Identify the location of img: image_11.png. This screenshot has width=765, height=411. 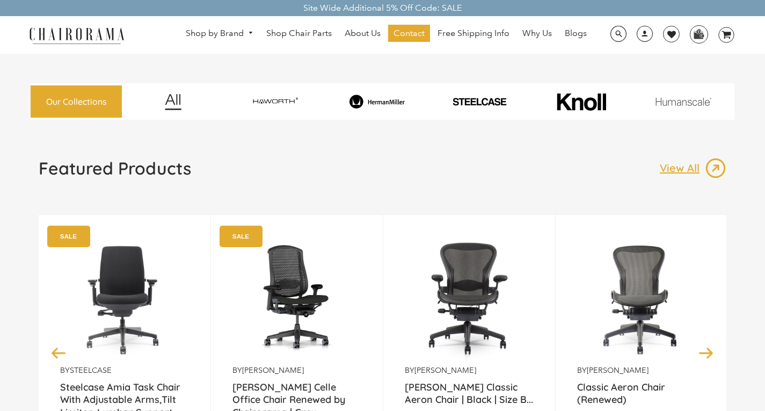
(683, 101).